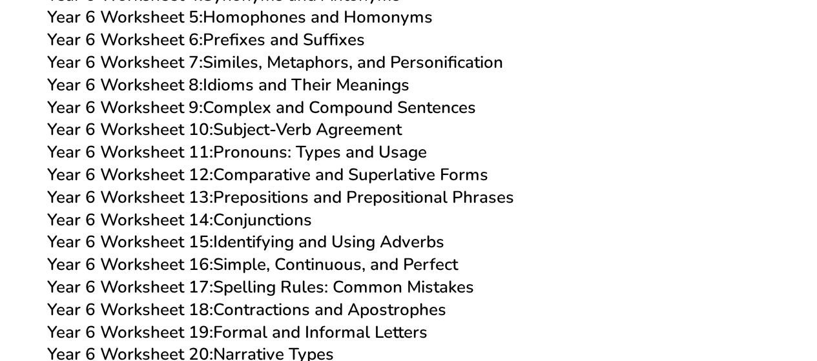  What do you see at coordinates (206, 39) in the screenshot?
I see `a: Year 6 Worksheet 6:Prefixes and Suffixes` at bounding box center [206, 39].